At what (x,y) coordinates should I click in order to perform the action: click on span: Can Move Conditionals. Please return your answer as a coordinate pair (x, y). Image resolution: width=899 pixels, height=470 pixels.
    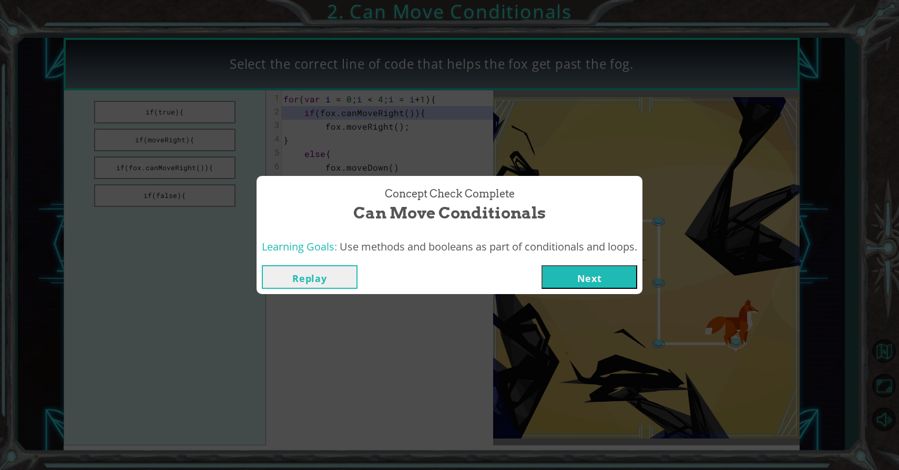
    Looking at the image, I should click on (449, 213).